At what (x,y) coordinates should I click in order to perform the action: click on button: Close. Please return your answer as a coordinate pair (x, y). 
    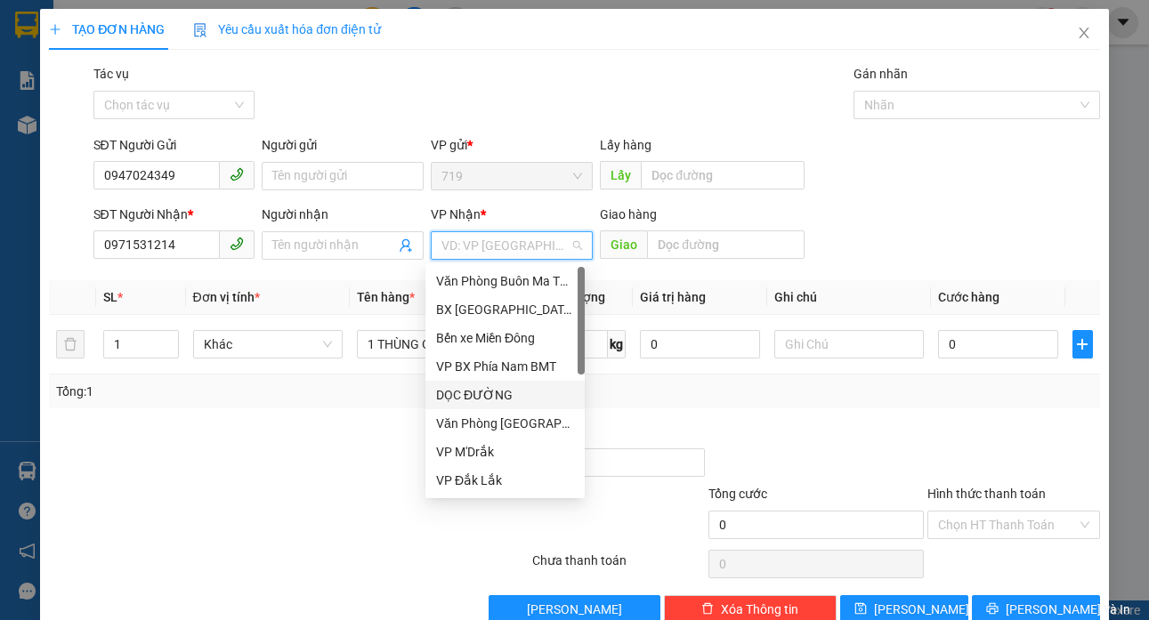
    Looking at the image, I should click on (1084, 34).